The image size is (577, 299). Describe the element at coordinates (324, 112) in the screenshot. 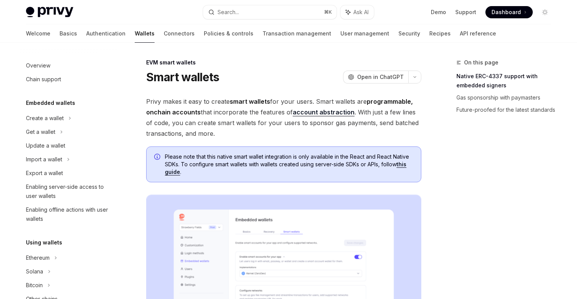

I see `a: account abstraction` at that location.